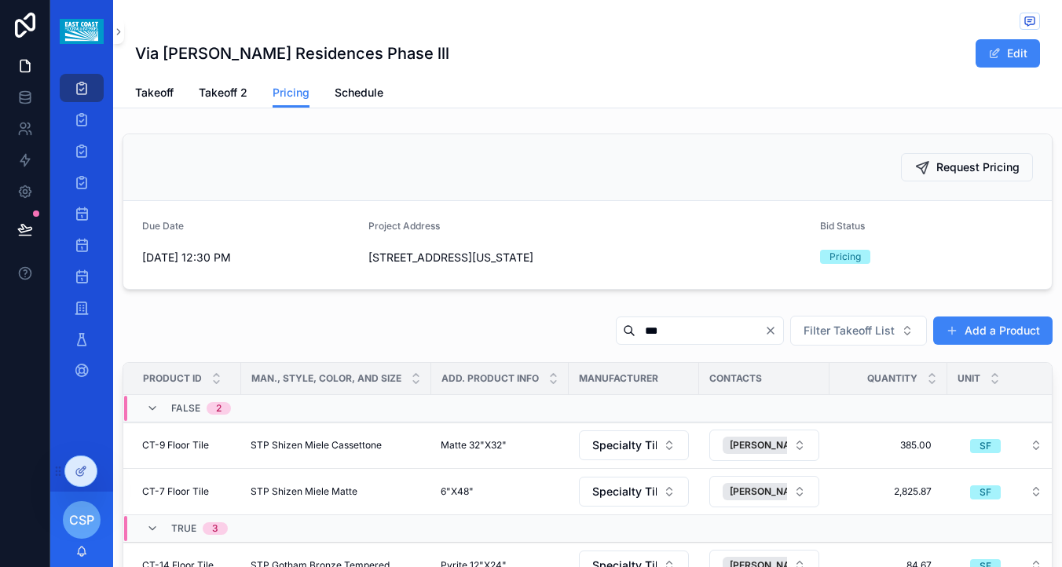 The image size is (1062, 567). What do you see at coordinates (172, 379) in the screenshot?
I see `span: Product ID` at bounding box center [172, 379].